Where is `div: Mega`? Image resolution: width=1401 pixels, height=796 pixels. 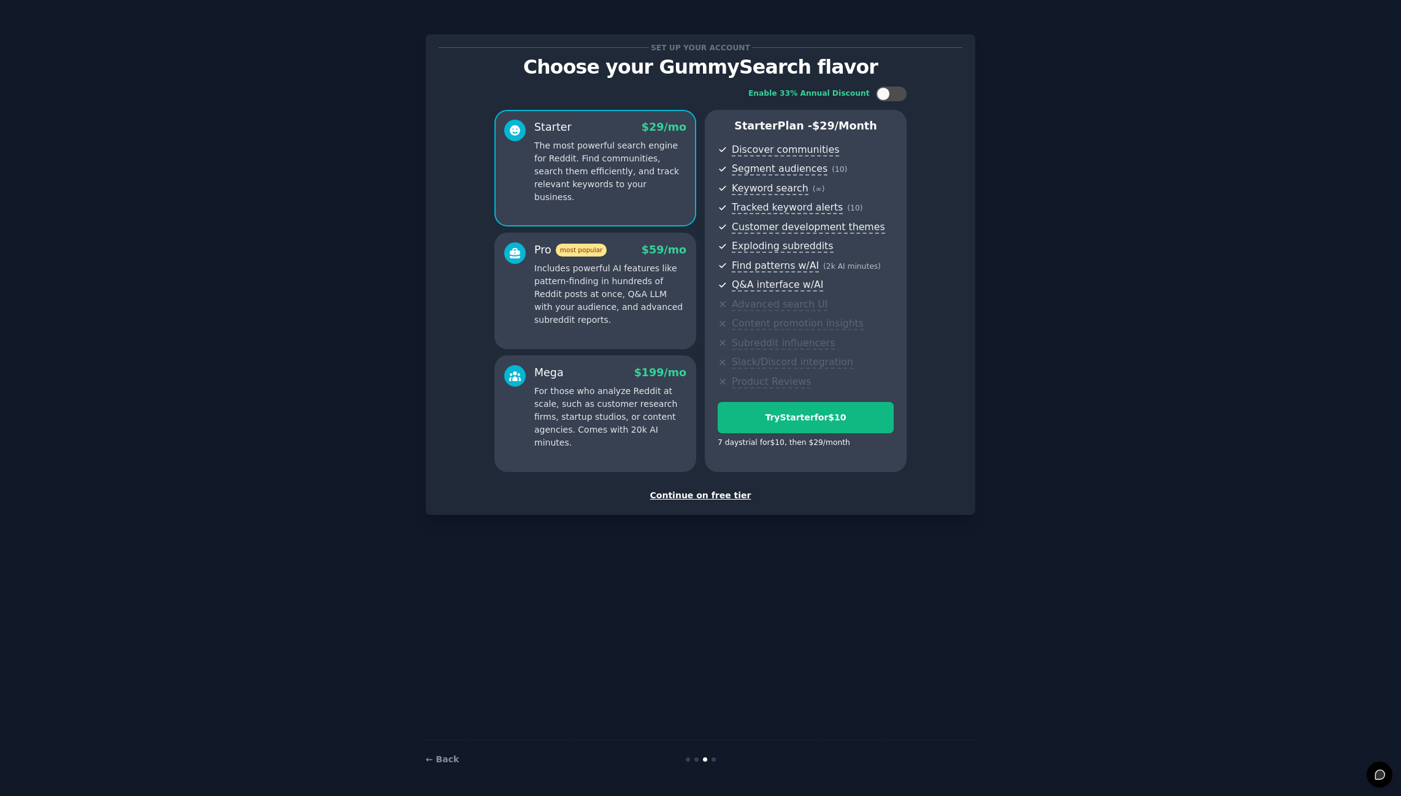
div: Mega is located at coordinates (549, 372).